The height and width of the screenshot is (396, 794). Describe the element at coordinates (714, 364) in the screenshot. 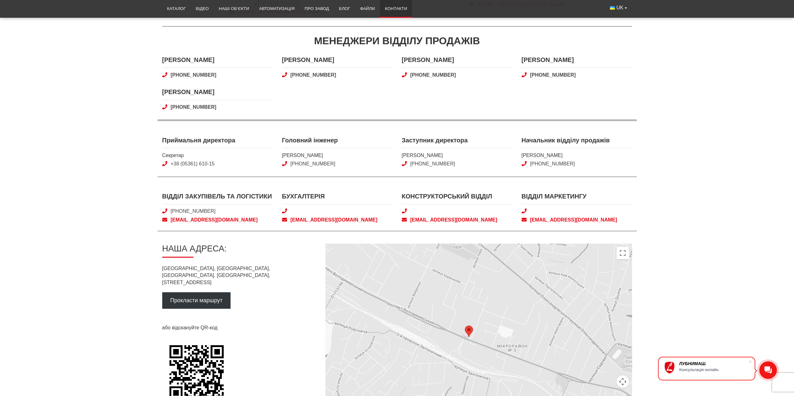

I see `div: ЛУБНИМАШ` at that location.